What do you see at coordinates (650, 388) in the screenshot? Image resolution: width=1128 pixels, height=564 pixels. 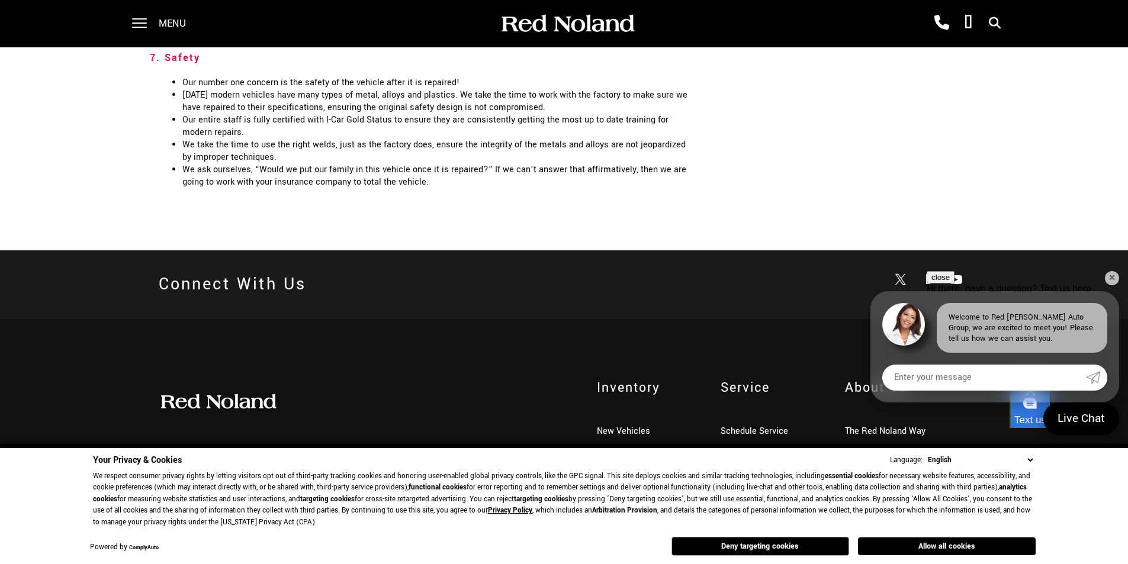 I see `span: Inventory` at bounding box center [650, 388].